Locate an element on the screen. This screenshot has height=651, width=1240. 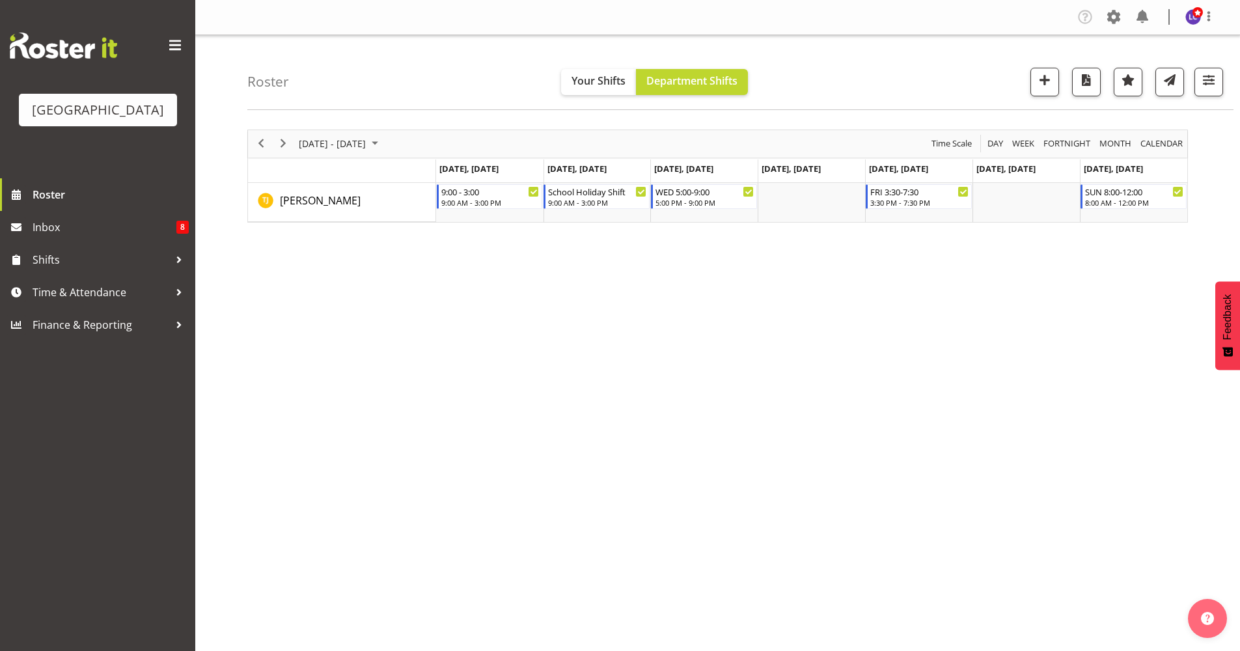
button: Feedback - Show survey is located at coordinates (1227, 325).